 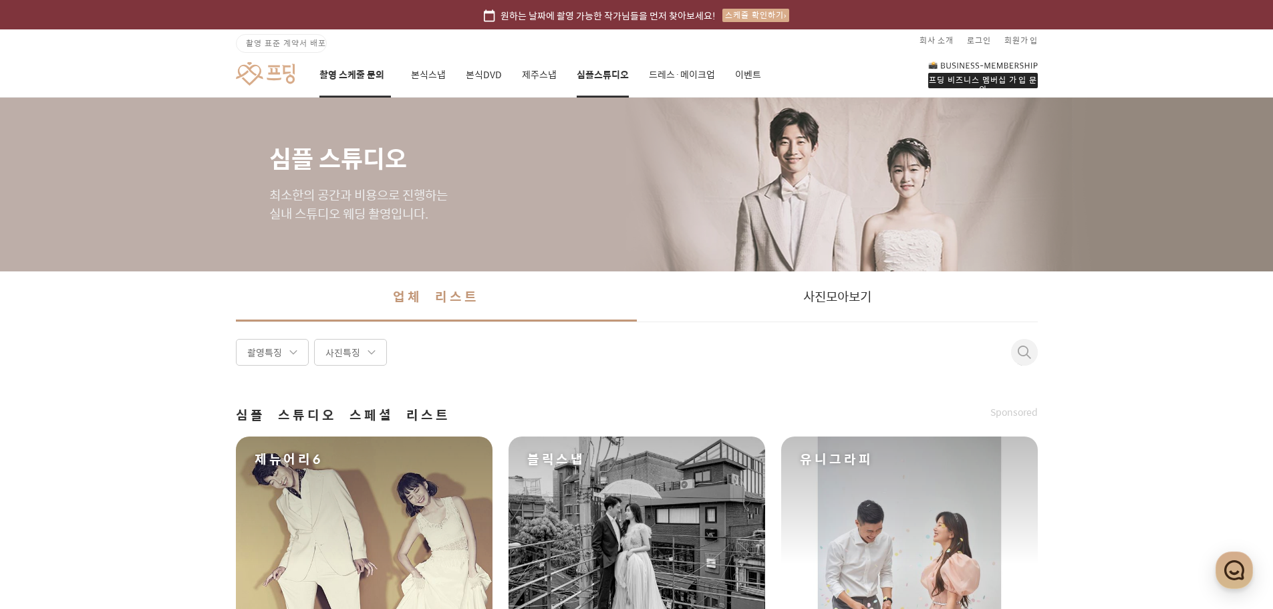 What do you see at coordinates (130, 450) in the screenshot?
I see `span: 대화` at bounding box center [130, 450].